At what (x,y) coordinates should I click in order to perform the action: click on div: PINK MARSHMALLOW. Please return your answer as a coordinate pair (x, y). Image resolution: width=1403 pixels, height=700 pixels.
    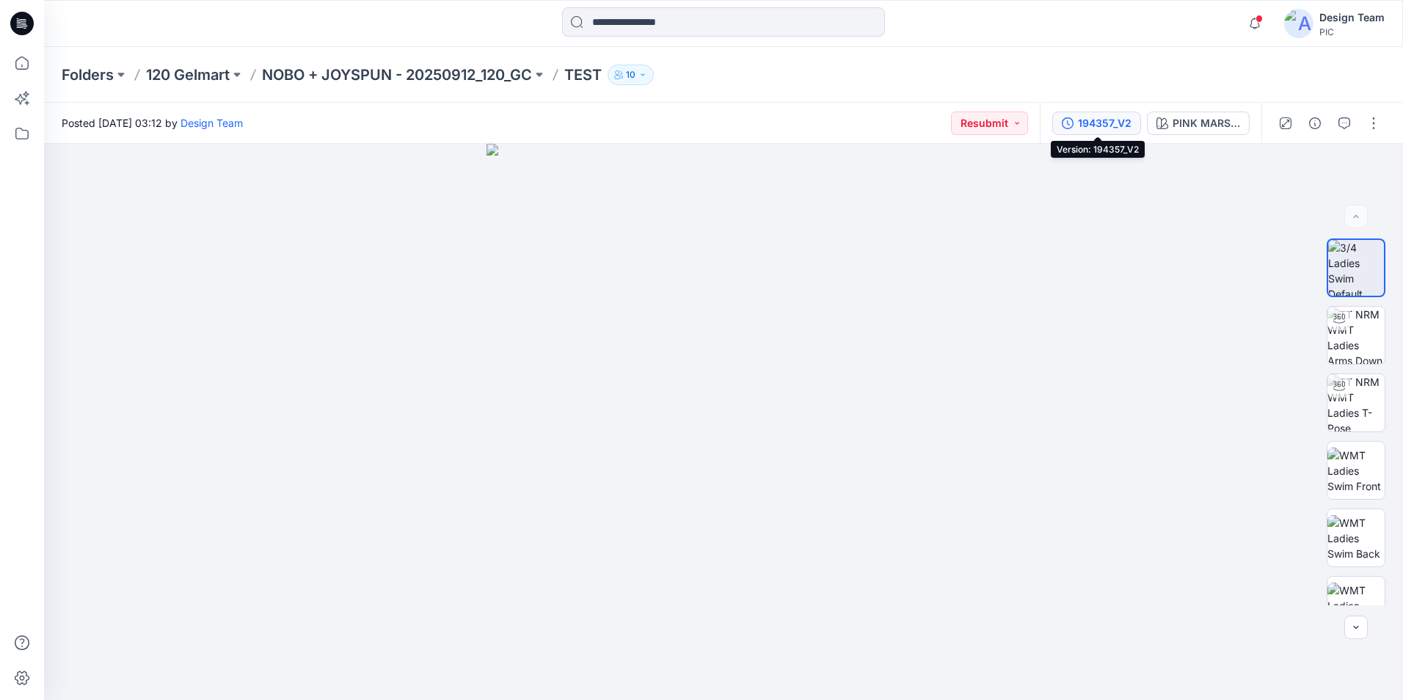
    Looking at the image, I should click on (1206, 123).